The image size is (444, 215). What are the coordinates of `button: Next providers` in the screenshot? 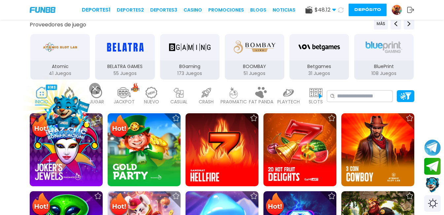 It's located at (409, 24).